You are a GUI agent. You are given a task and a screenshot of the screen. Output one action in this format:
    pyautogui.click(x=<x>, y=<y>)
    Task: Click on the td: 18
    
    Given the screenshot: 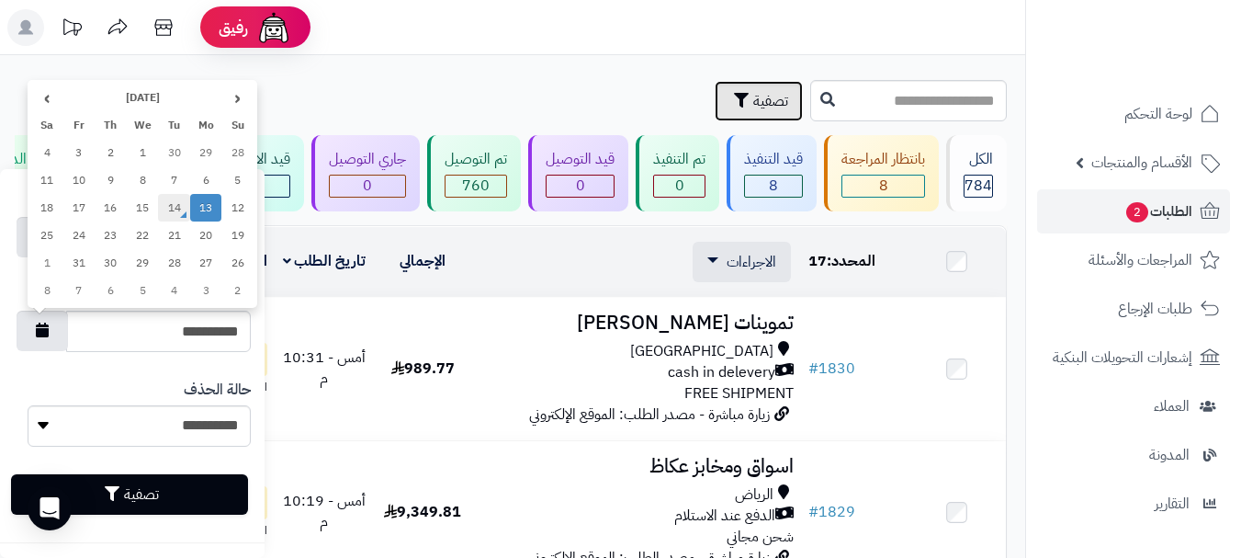 What is the action you would take?
    pyautogui.click(x=47, y=208)
    